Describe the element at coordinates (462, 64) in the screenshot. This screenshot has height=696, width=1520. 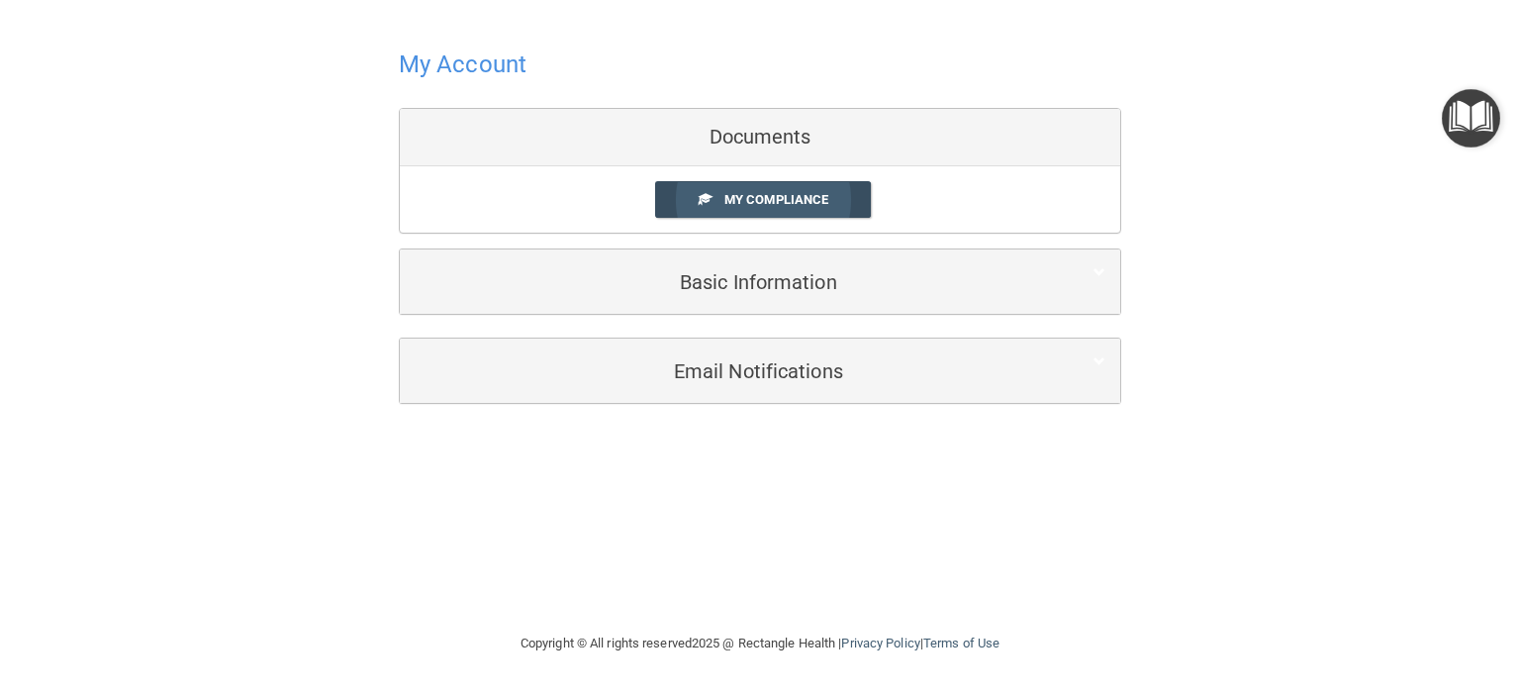
I see `h4: My Account` at that location.